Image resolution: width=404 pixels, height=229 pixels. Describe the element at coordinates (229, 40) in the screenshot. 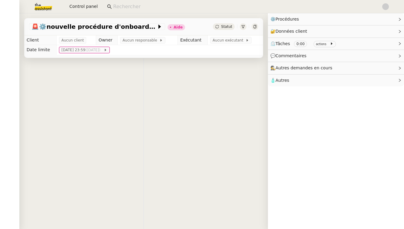

I see `span: Aucun exécutant` at that location.